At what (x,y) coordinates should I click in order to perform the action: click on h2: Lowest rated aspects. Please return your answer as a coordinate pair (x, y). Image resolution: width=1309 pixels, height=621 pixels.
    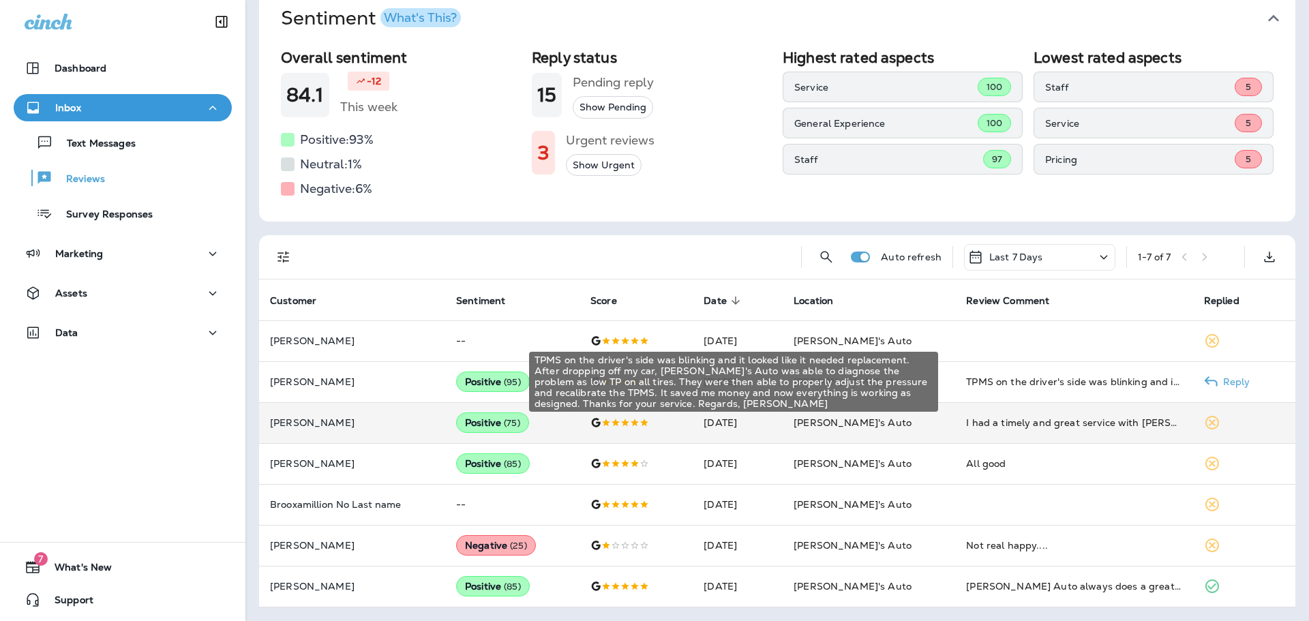
    Looking at the image, I should click on (1154, 57).